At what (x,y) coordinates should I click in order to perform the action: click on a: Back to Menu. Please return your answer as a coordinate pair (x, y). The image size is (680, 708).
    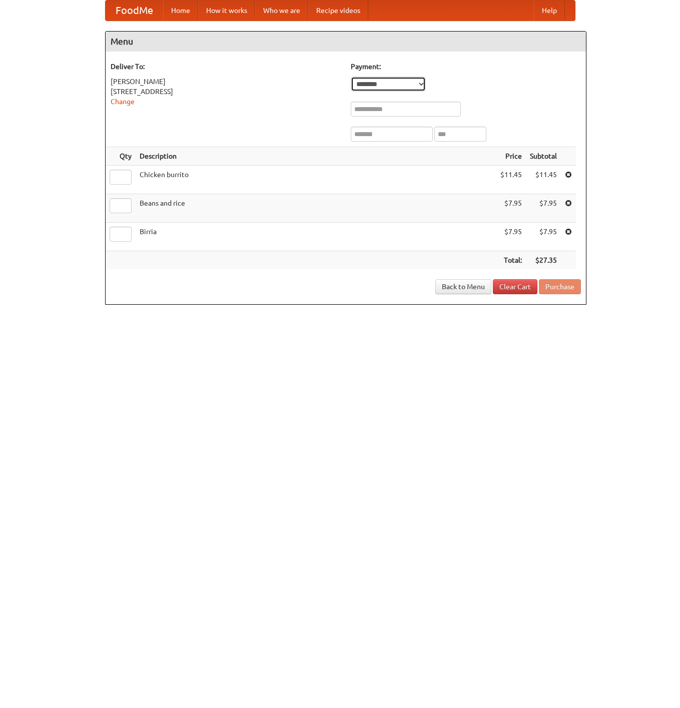
    Looking at the image, I should click on (464, 287).